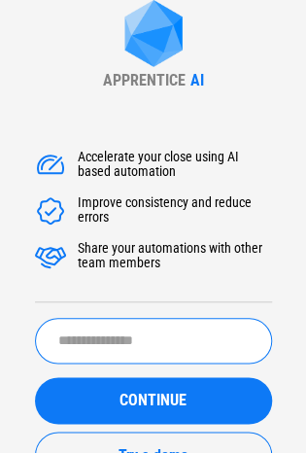  What do you see at coordinates (154, 400) in the screenshot?
I see `button: CONTINUE` at bounding box center [154, 400].